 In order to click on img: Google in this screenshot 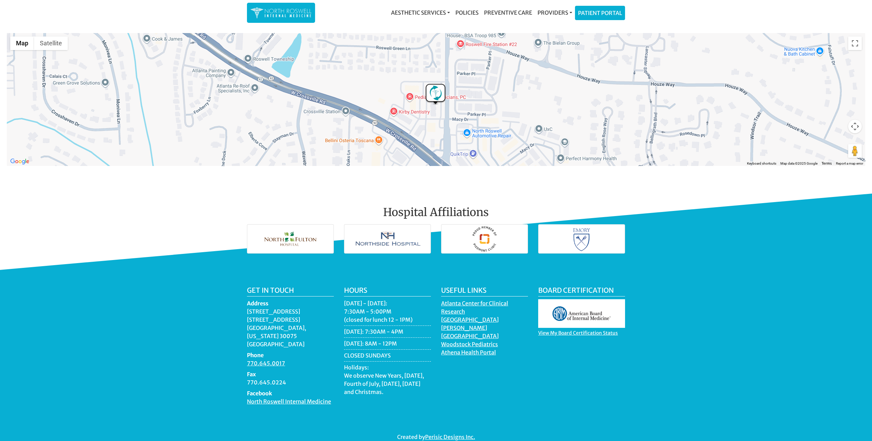, I will do `click(20, 161)`.